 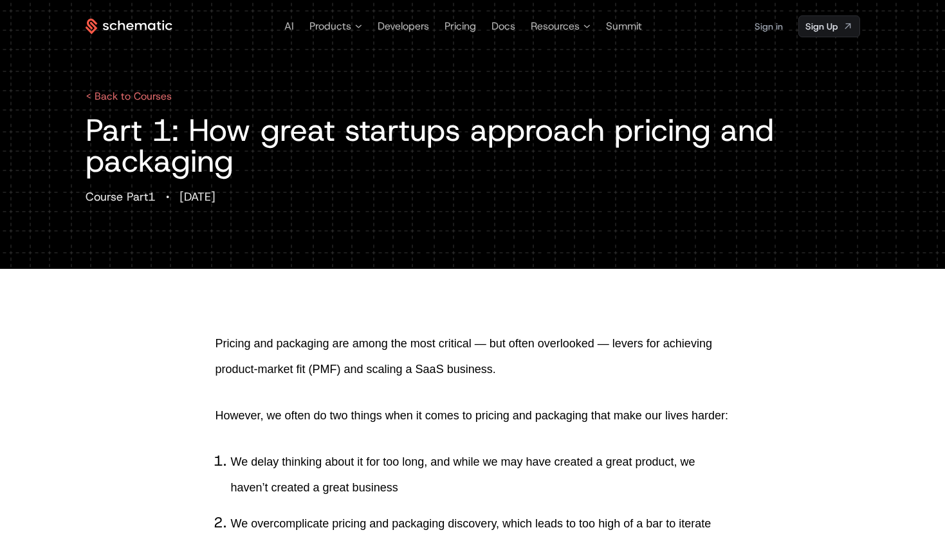 What do you see at coordinates (330, 26) in the screenshot?
I see `span: Products` at bounding box center [330, 26].